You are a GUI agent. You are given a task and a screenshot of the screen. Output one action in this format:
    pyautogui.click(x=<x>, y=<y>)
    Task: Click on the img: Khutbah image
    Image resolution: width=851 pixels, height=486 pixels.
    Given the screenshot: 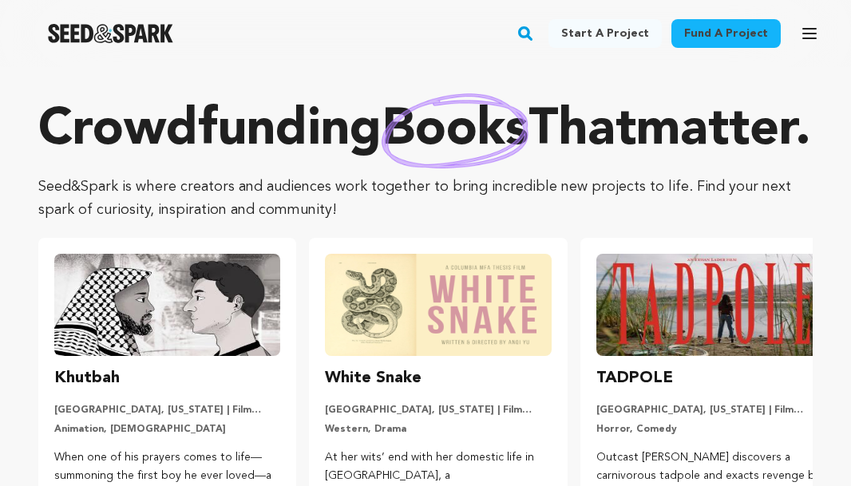 What is the action you would take?
    pyautogui.click(x=167, y=305)
    